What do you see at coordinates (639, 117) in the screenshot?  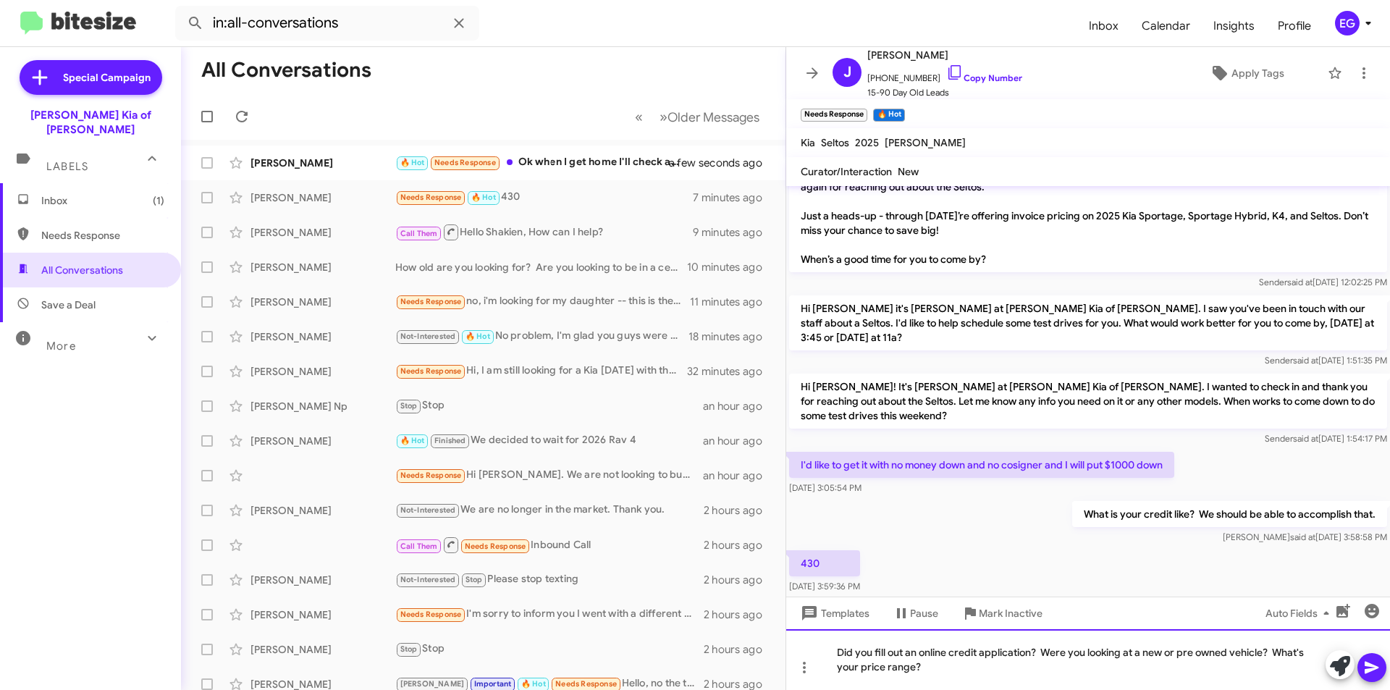 I see `button: Previous` at bounding box center [639, 117].